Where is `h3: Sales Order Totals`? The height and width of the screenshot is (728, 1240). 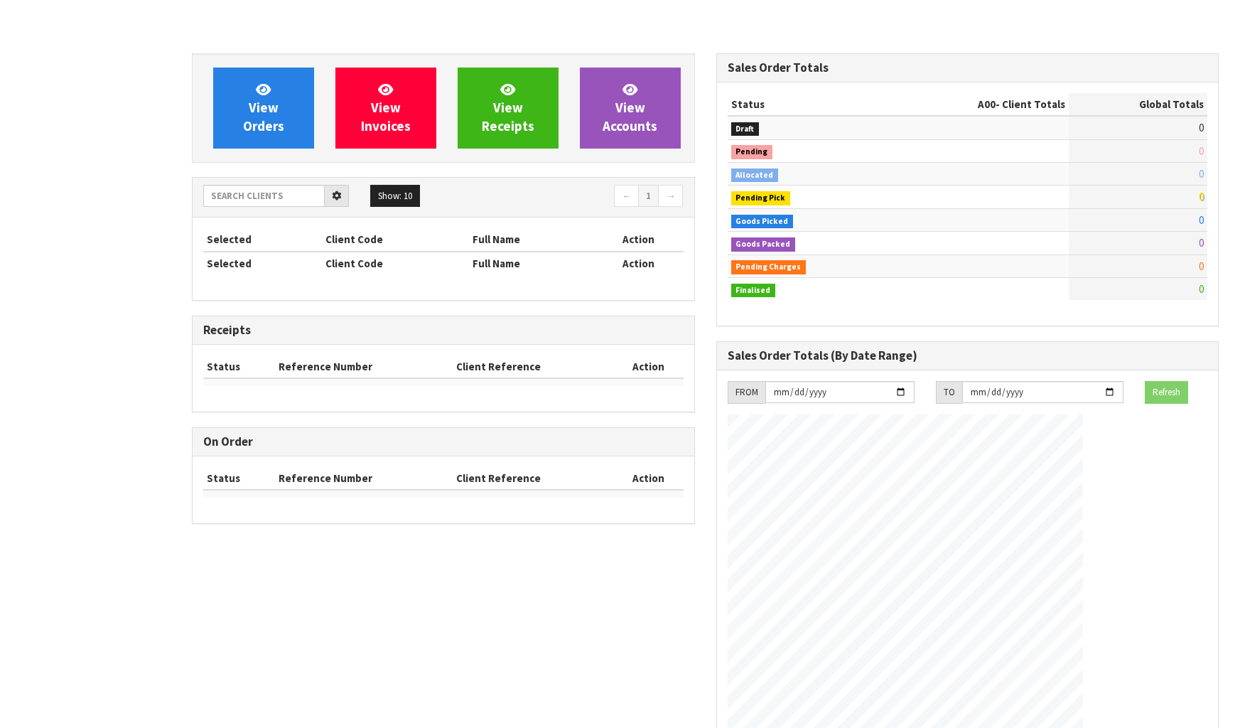 h3: Sales Order Totals is located at coordinates (968, 68).